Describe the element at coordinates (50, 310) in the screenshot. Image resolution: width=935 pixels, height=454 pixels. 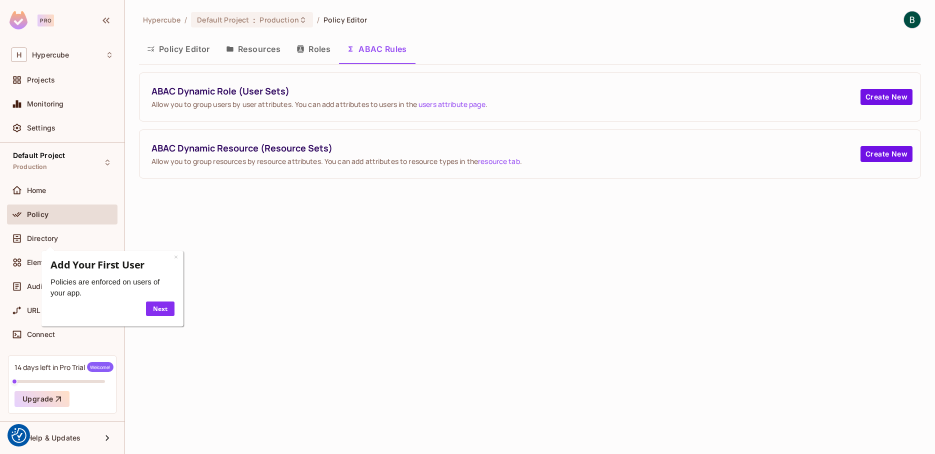
I see `span: URL Mapping` at that location.